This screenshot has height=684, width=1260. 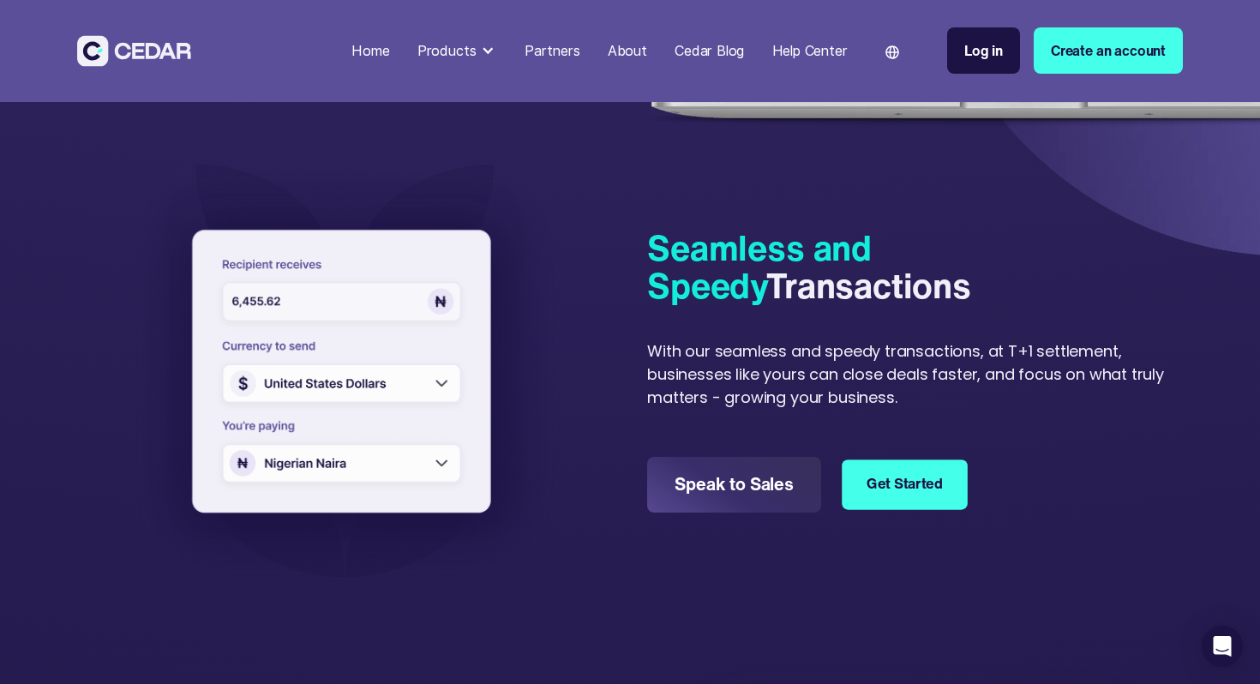 What do you see at coordinates (709, 51) in the screenshot?
I see `div: Cedar Blog` at bounding box center [709, 51].